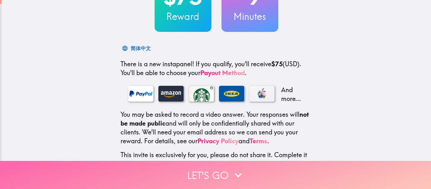 The image size is (431, 189). I want to click on b: not be made public, so click(214, 119).